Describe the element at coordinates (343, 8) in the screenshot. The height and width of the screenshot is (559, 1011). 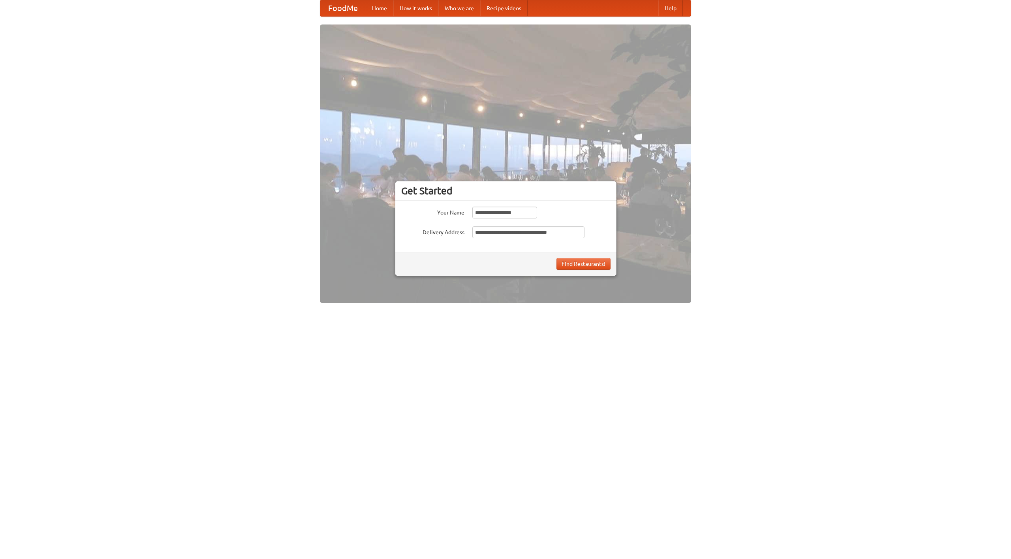
I see `a: FoodMe` at that location.